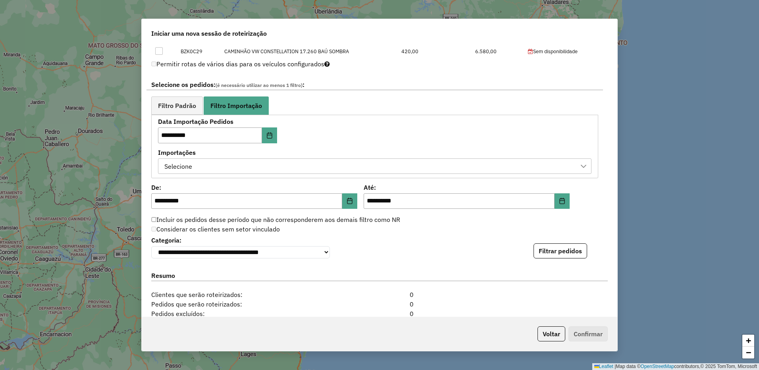 The image size is (759, 370). I want to click on td: CAMINHÃO VW CONSTELLATION 17.260 BAÚ SOMBRA, so click(309, 51).